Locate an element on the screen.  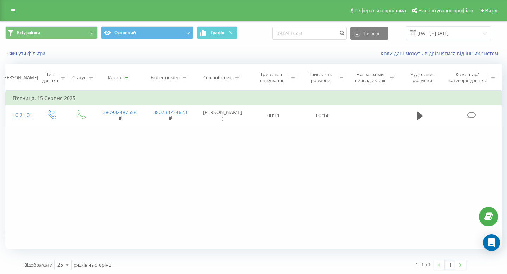
div: Клієнт is located at coordinates (115, 77).